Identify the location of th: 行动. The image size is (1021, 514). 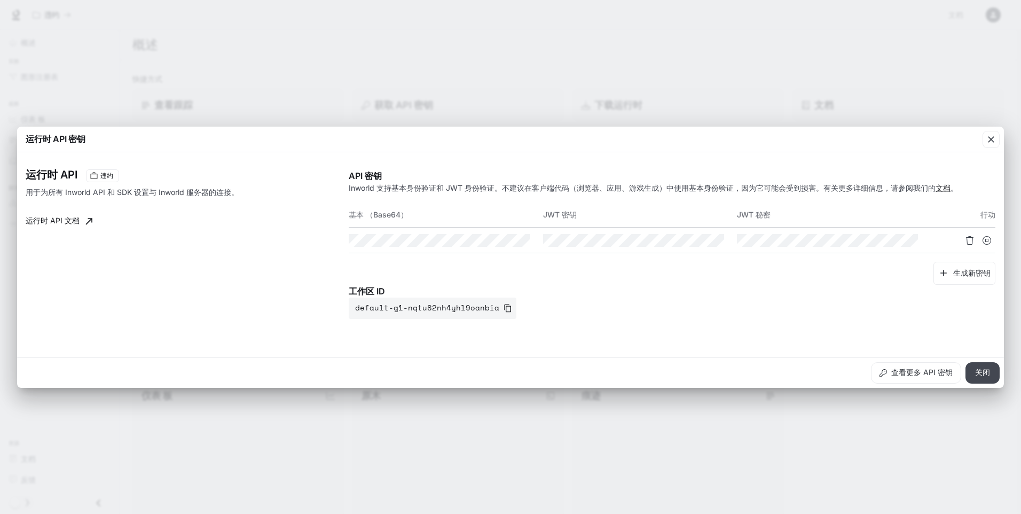
(963, 215).